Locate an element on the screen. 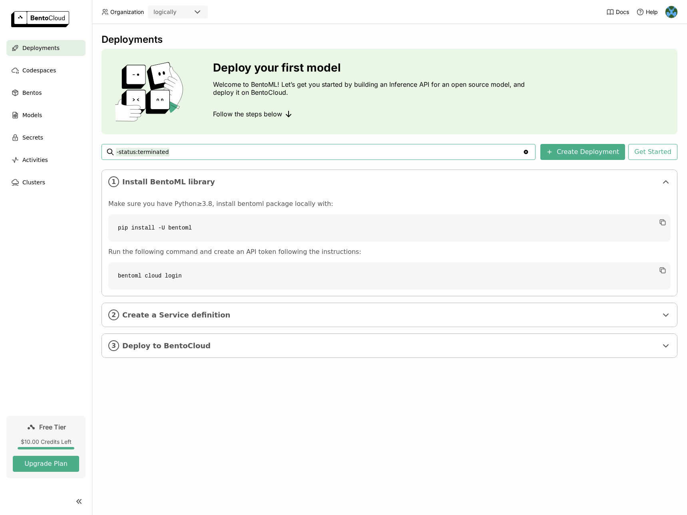  p: Welcome to BentoML! Let’s get you started by building an Inference API for an open source model, ... is located at coordinates (371, 88).